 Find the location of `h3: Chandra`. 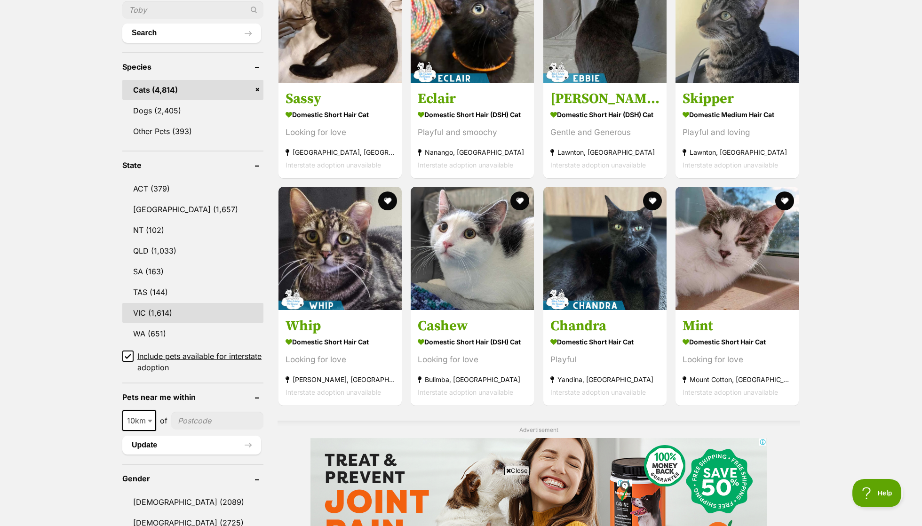

h3: Chandra is located at coordinates (605, 326).